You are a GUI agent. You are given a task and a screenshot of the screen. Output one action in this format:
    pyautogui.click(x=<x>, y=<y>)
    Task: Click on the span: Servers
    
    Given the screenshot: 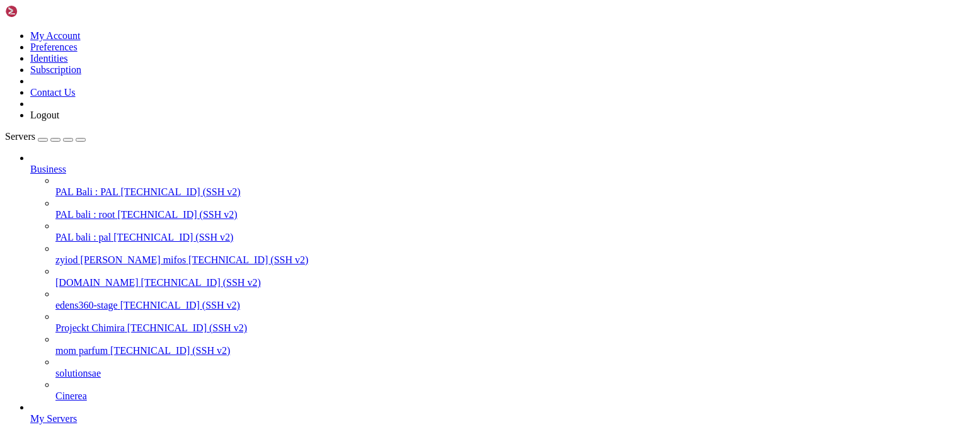 What is the action you would take?
    pyautogui.click(x=20, y=136)
    